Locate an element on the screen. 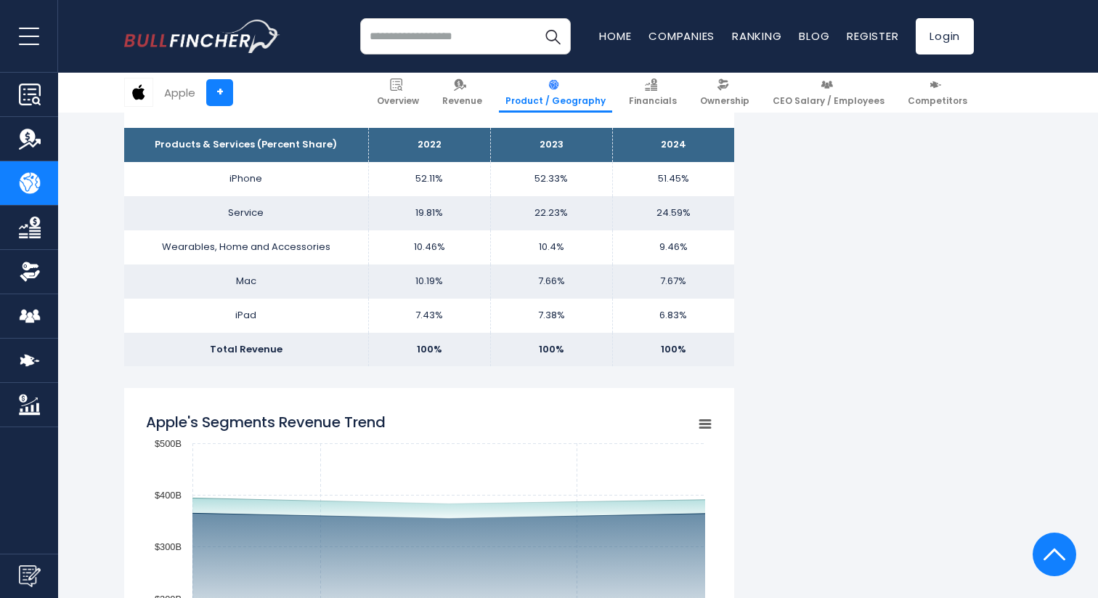  td: 9.46% is located at coordinates (673, 247).